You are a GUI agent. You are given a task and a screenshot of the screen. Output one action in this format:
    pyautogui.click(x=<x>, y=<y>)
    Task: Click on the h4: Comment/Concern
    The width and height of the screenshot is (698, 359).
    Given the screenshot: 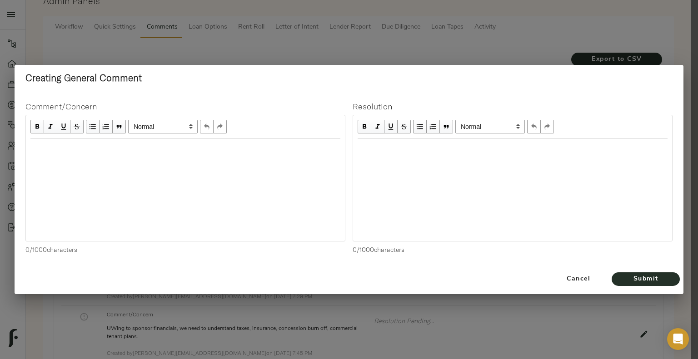 What is the action you would take?
    pyautogui.click(x=185, y=107)
    